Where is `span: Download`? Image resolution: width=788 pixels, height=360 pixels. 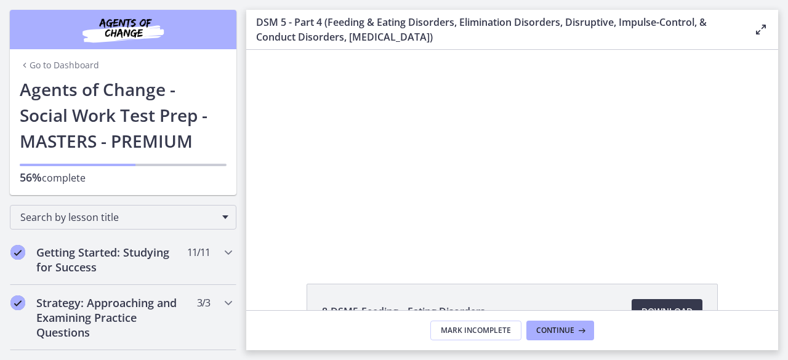
span: Download is located at coordinates (667, 311).